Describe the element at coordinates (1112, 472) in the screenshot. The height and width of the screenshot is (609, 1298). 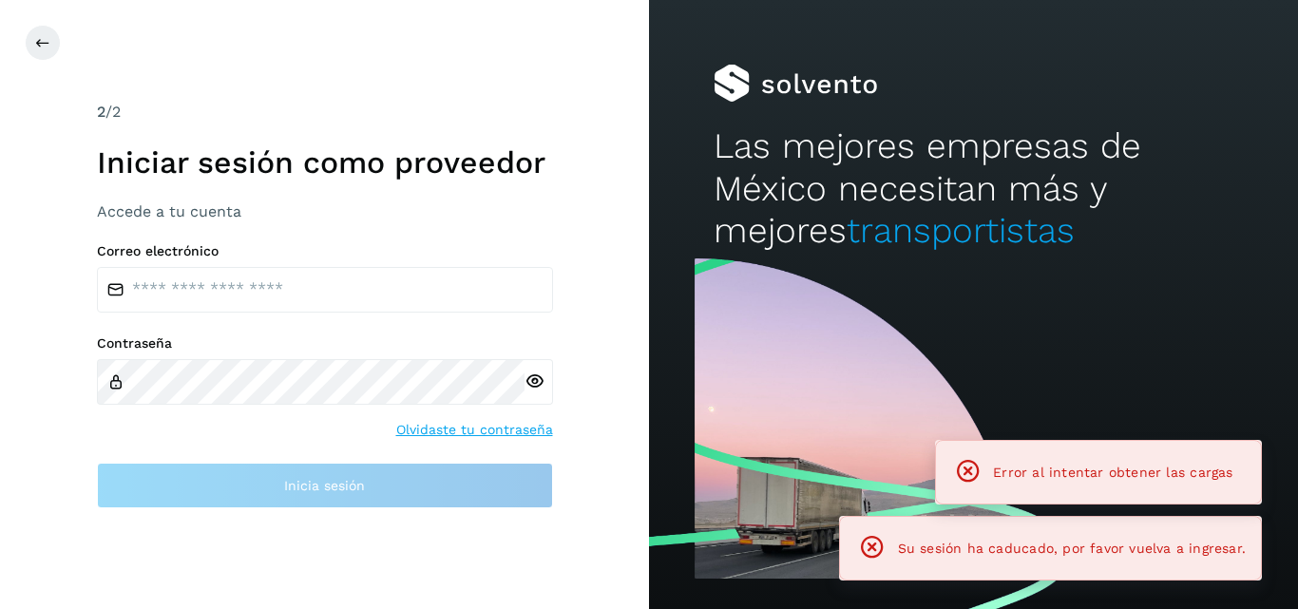
I see `span: Error al intentar obtener las cargas` at that location.